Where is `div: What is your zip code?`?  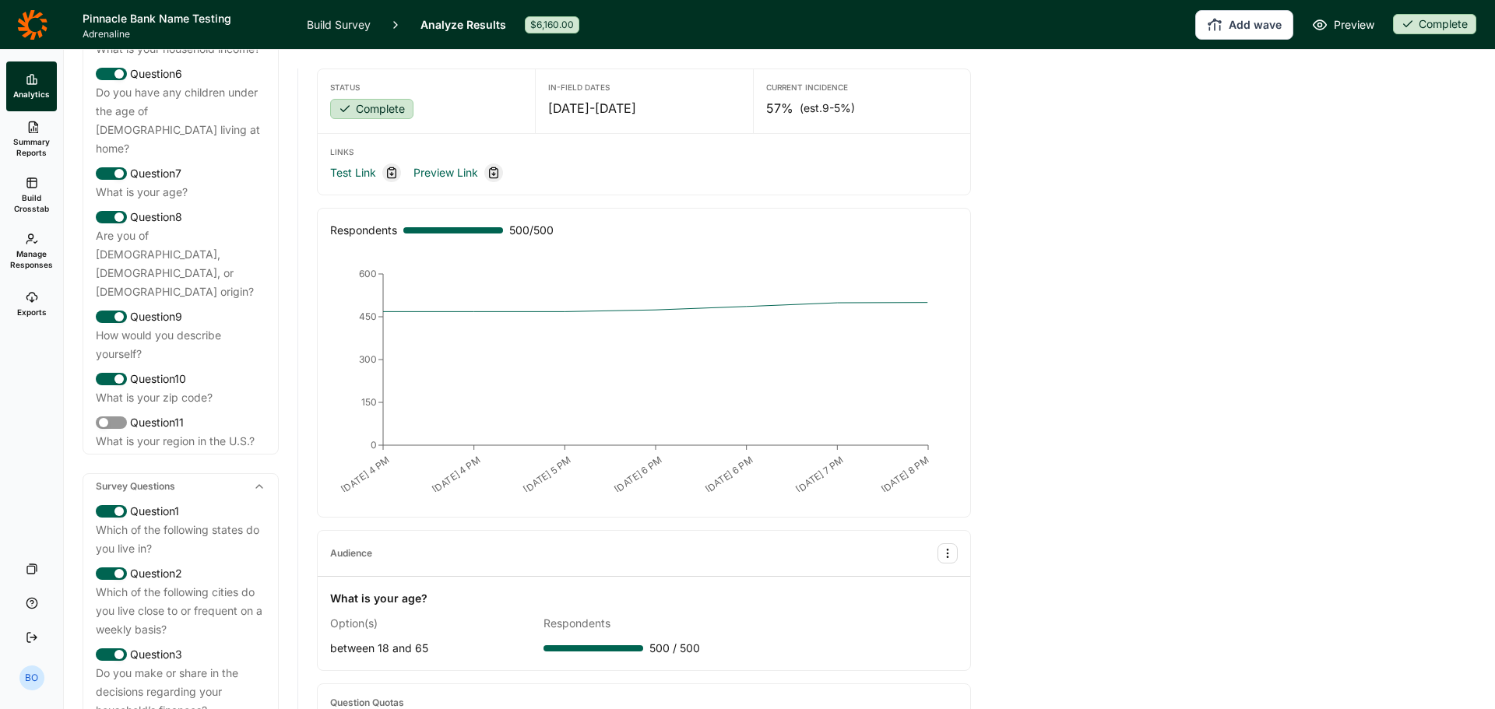 div: What is your zip code? is located at coordinates (181, 398).